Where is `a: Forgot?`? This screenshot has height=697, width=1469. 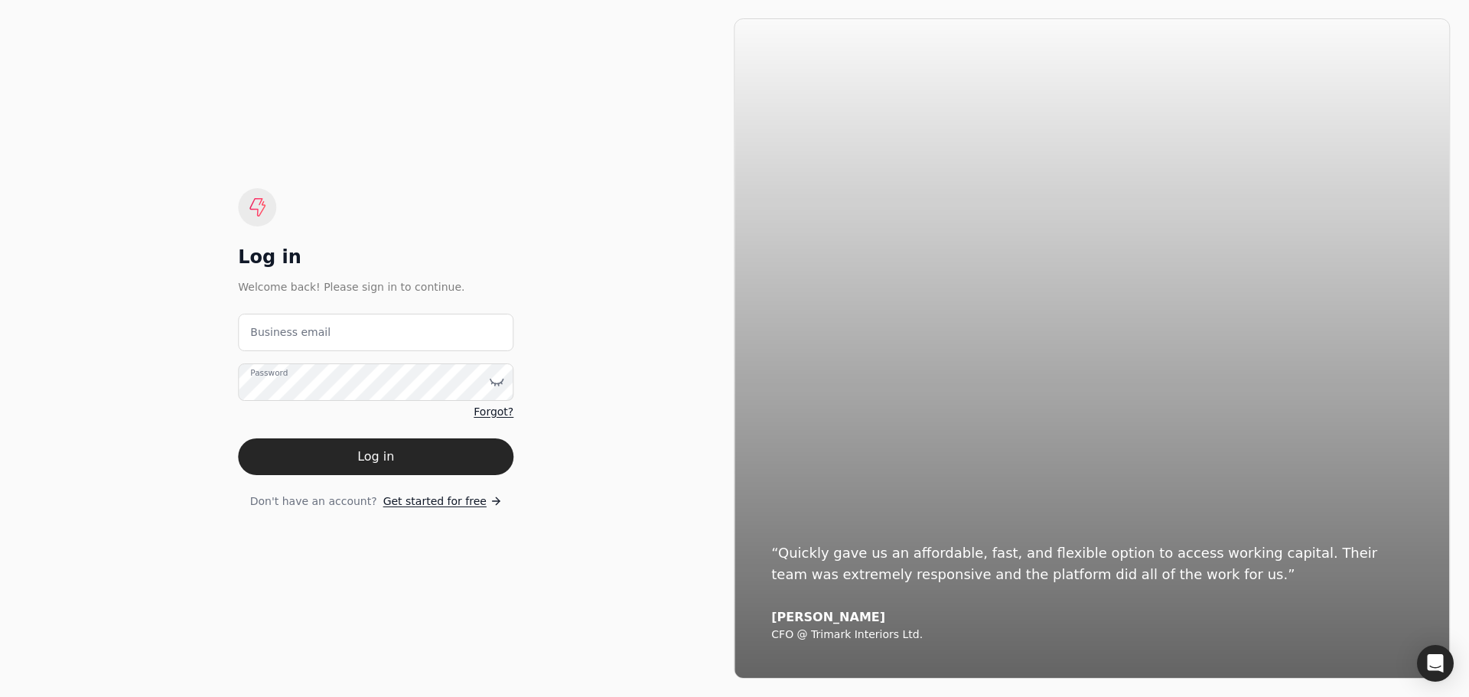 a: Forgot? is located at coordinates (493, 412).